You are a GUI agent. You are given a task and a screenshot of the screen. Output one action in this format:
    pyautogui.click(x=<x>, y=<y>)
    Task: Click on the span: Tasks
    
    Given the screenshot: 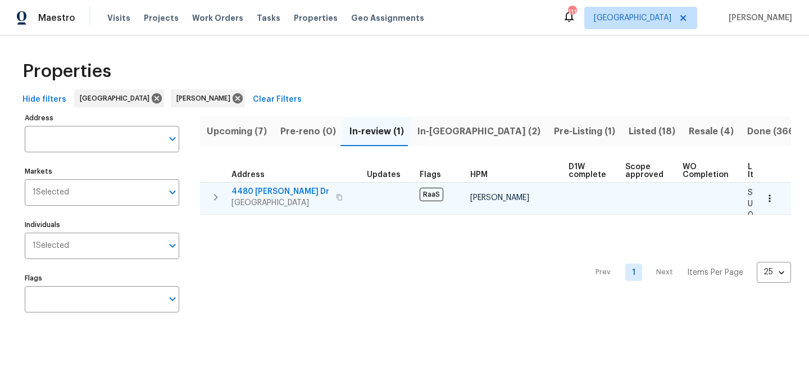 What is the action you would take?
    pyautogui.click(x=269, y=18)
    